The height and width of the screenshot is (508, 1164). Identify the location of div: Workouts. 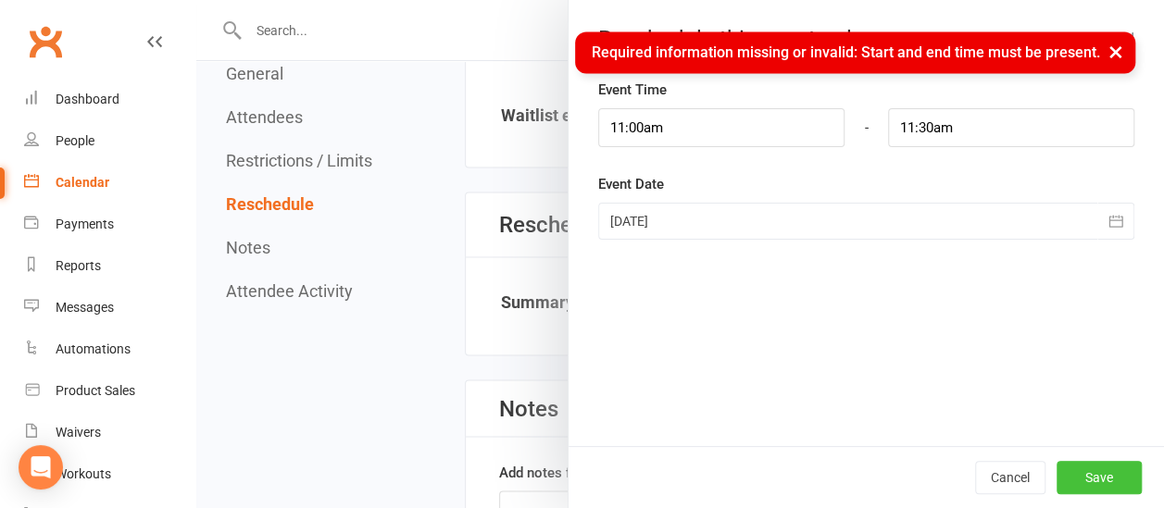
(83, 474).